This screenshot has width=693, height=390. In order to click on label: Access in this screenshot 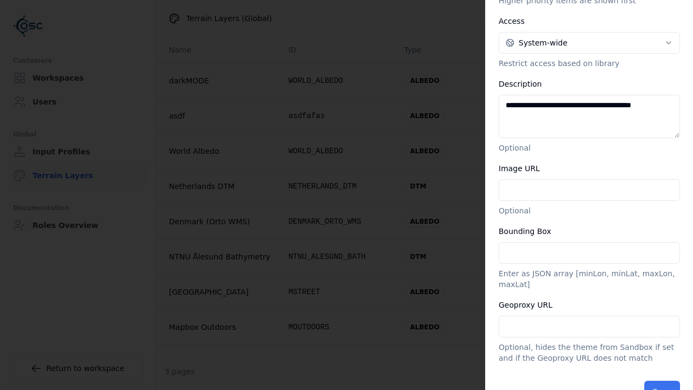, I will do `click(512, 21)`.